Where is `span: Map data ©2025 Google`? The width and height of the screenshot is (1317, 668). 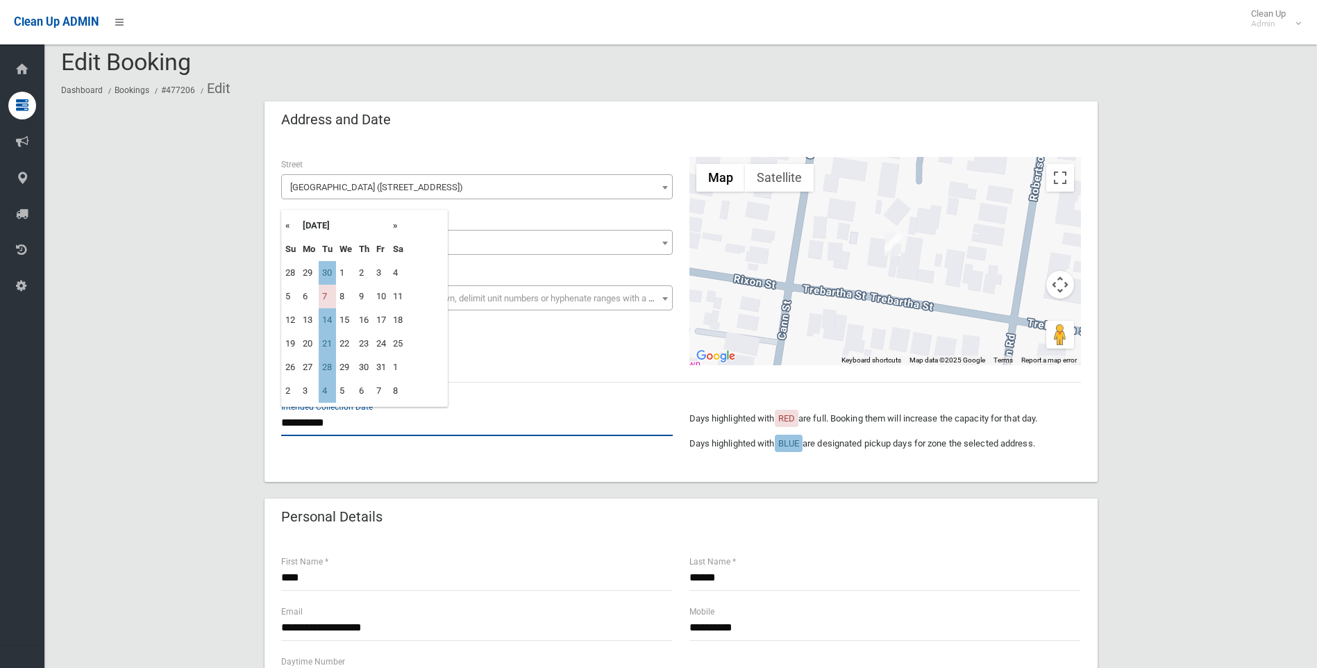
span: Map data ©2025 Google is located at coordinates (947, 360).